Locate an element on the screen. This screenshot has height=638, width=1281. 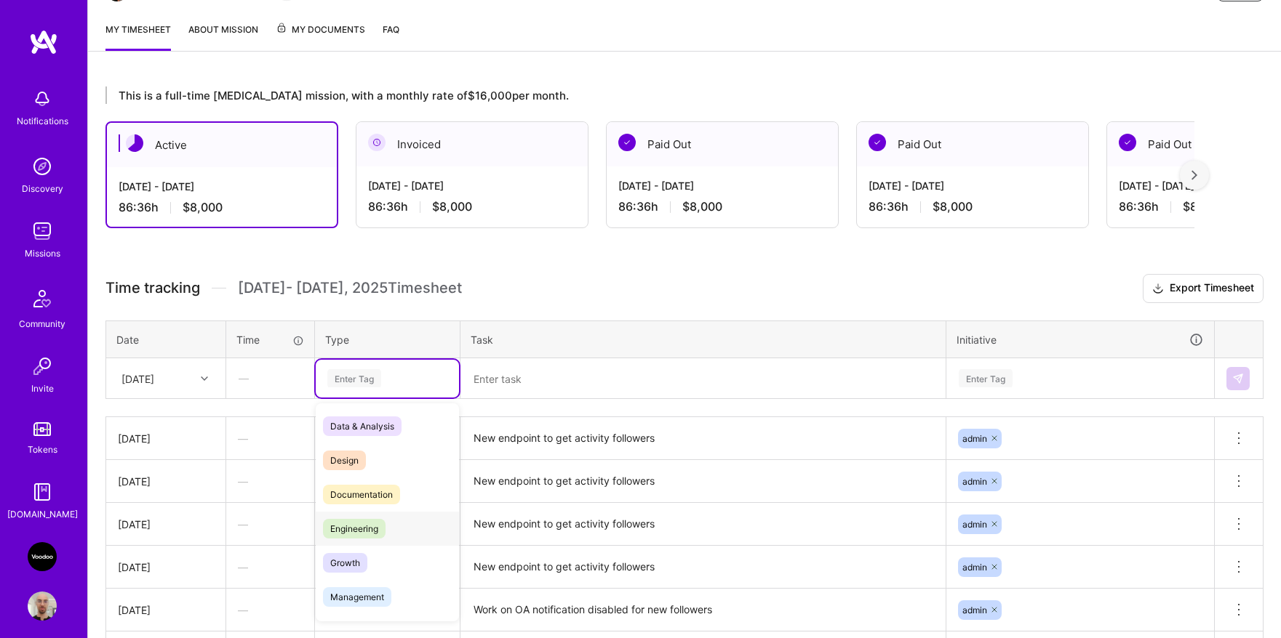
a: My Documents is located at coordinates (320, 36).